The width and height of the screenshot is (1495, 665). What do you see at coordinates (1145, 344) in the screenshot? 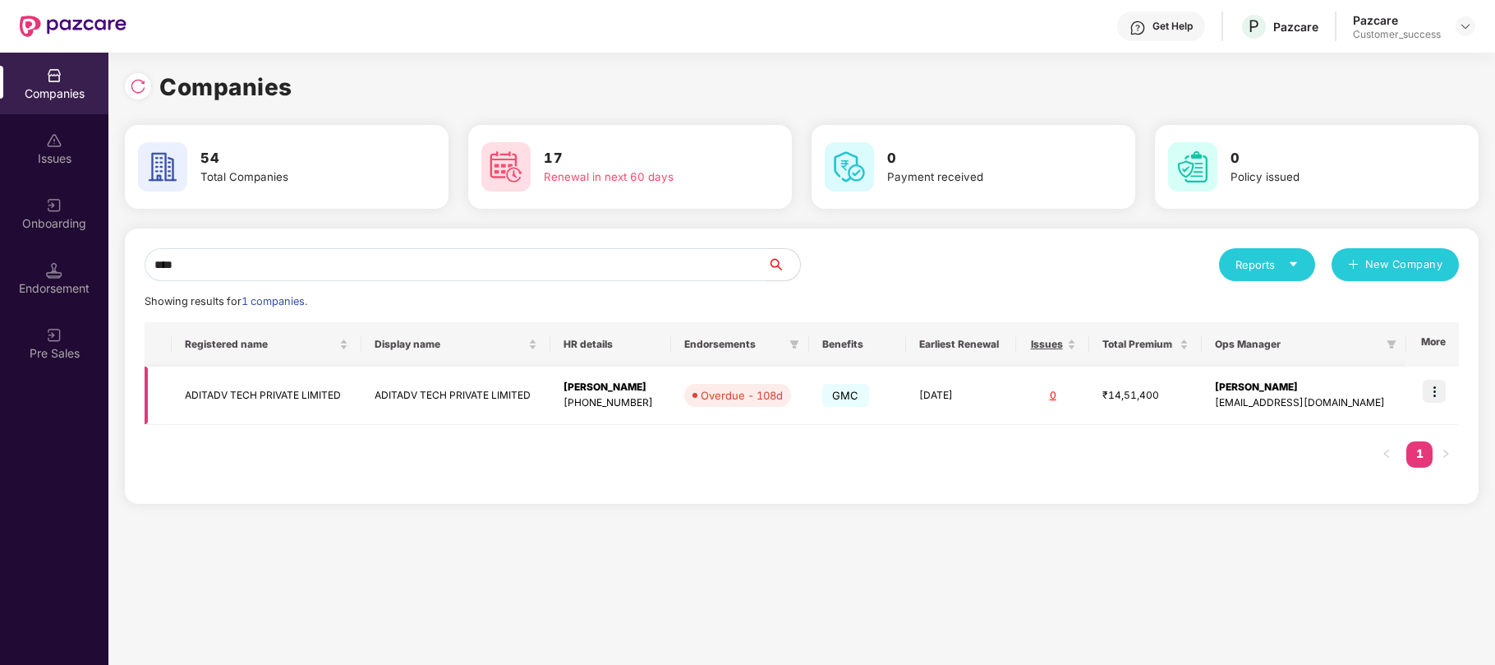
I see `th: Total Premium` at bounding box center [1145, 344].